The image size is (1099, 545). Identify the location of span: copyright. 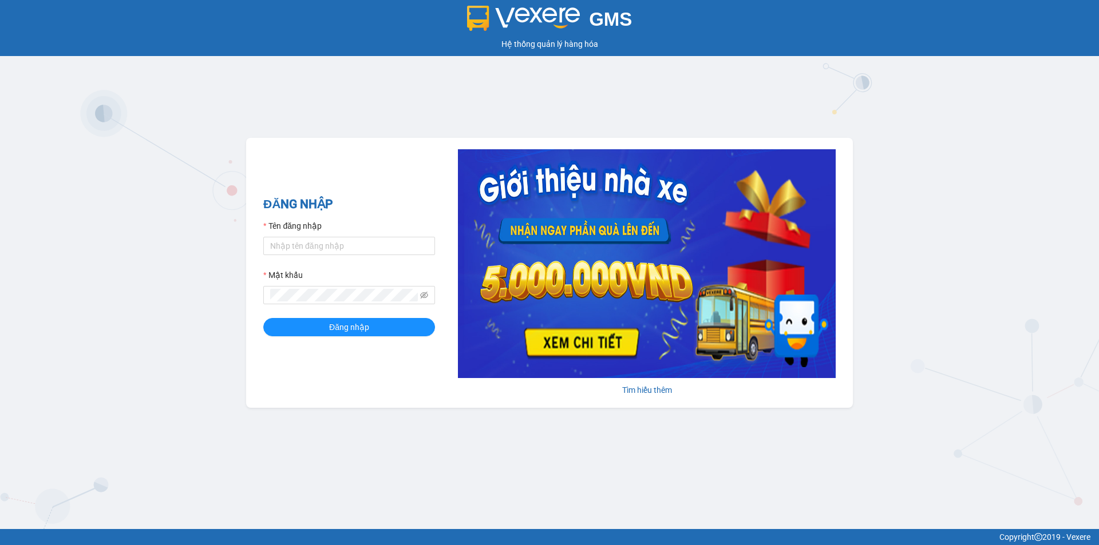
(1038, 537).